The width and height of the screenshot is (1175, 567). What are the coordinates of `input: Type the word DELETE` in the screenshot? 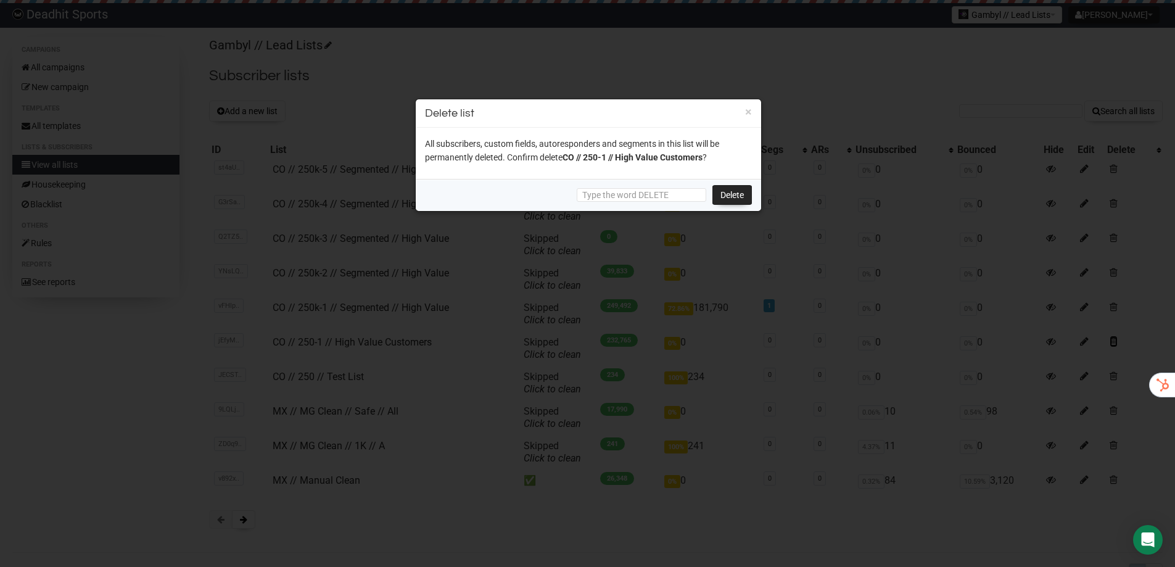 It's located at (641, 195).